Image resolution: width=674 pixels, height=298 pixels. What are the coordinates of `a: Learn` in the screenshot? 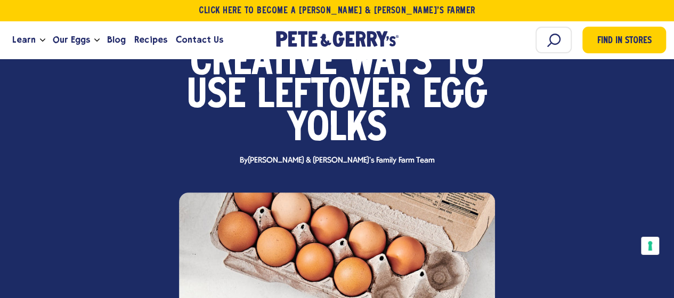 It's located at (24, 40).